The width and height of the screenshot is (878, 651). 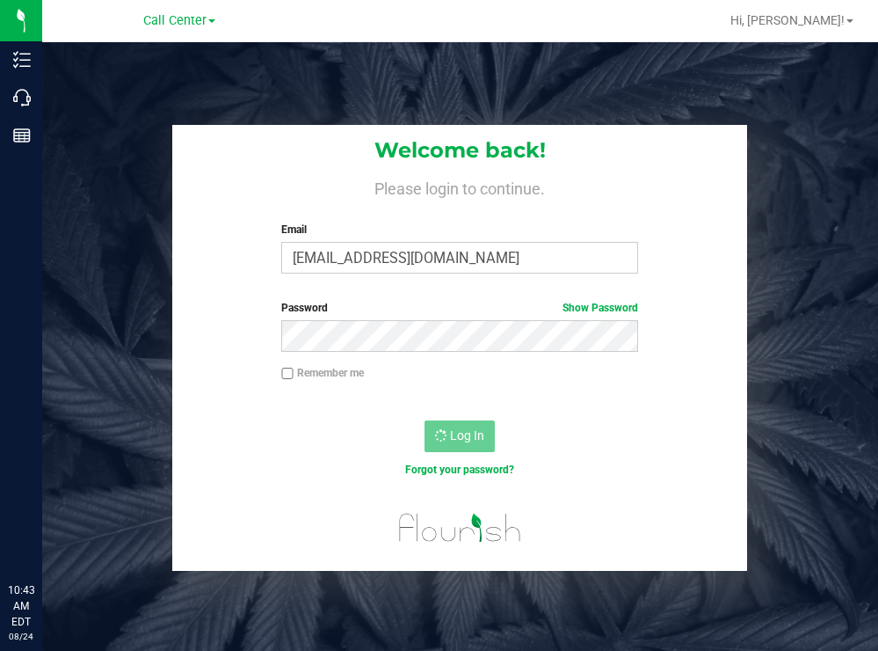 I want to click on inline-svg: Reports, so click(x=22, y=135).